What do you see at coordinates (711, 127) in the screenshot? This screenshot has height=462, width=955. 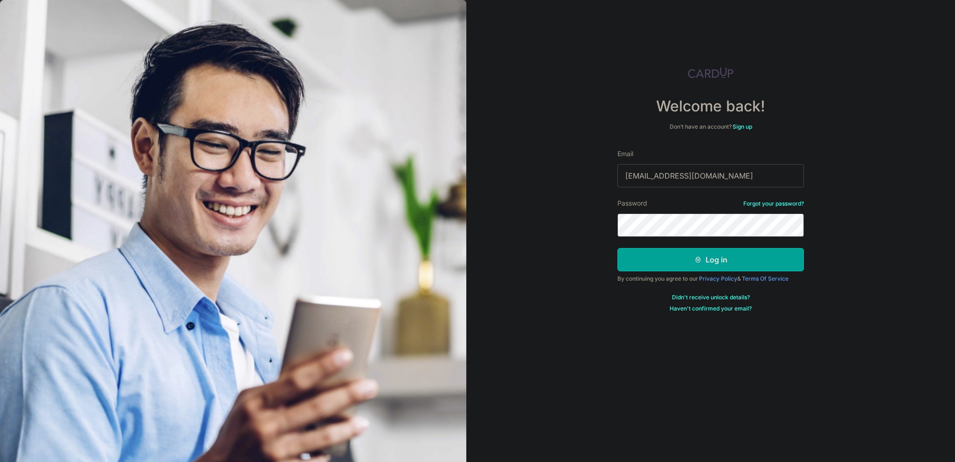 I see `div: Don’t have an account?` at bounding box center [711, 127].